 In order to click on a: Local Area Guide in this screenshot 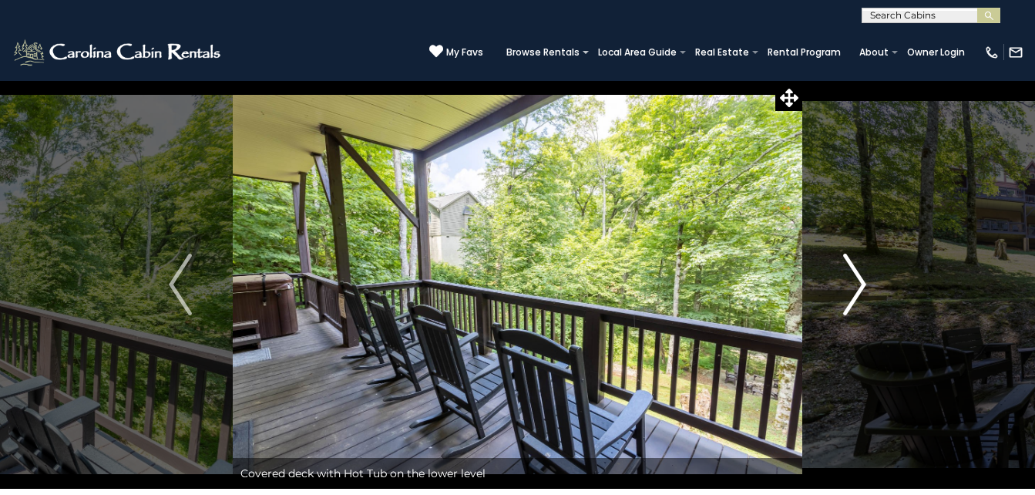, I will do `click(638, 52)`.